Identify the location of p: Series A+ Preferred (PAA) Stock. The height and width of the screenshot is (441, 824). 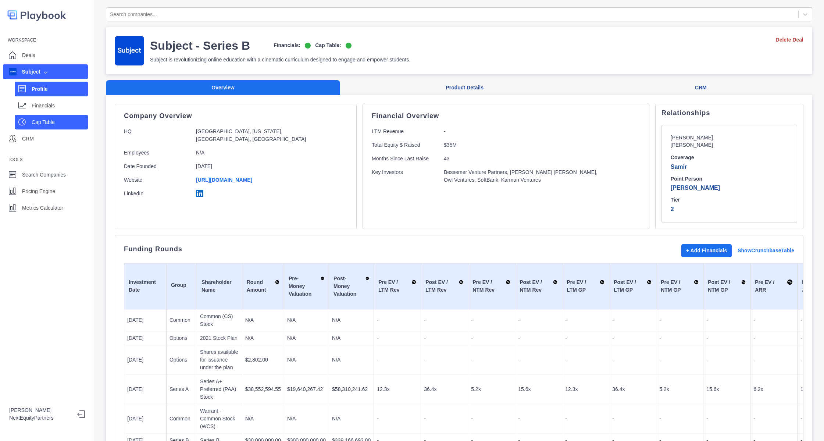
(219, 389).